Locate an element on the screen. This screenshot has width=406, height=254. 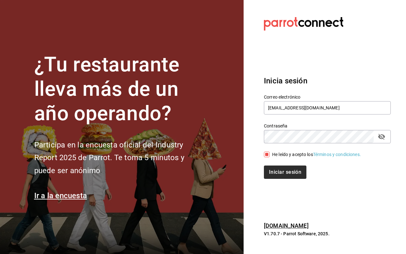
h3: Inicia sesión is located at coordinates (327, 81).